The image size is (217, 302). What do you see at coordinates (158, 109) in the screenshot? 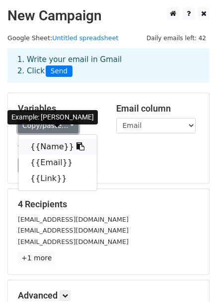
I see `h5: Email column` at bounding box center [158, 109].